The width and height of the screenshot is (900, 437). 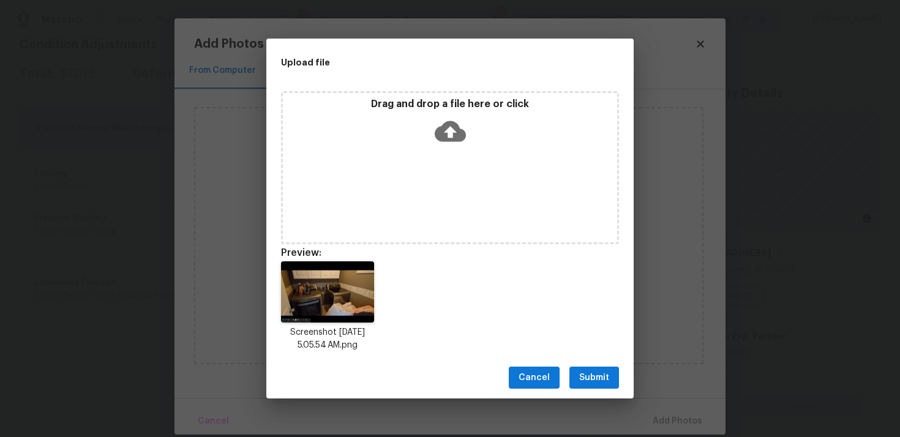 I want to click on h2: Upload file, so click(x=423, y=62).